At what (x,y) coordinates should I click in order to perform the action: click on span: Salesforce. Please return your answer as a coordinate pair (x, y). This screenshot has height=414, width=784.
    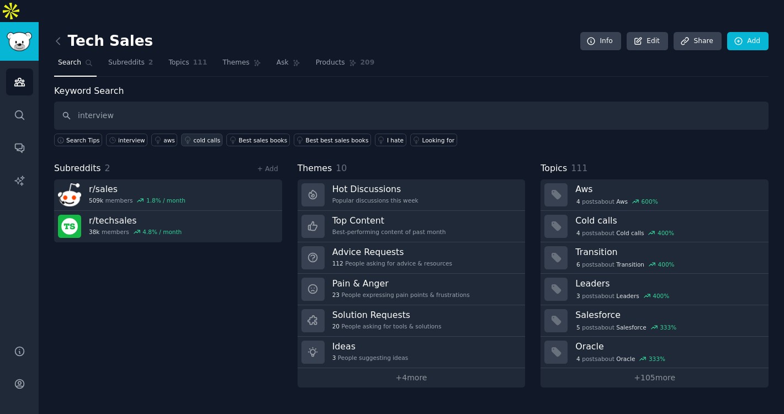
    Looking at the image, I should click on (631, 327).